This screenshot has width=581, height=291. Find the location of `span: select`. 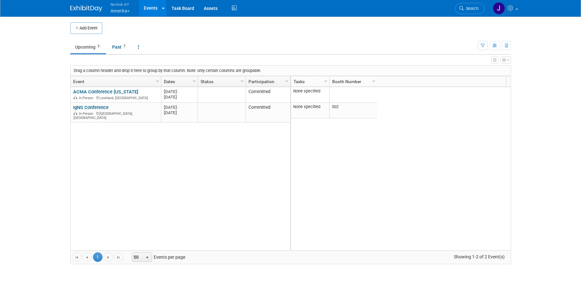

span: select is located at coordinates (147, 257).